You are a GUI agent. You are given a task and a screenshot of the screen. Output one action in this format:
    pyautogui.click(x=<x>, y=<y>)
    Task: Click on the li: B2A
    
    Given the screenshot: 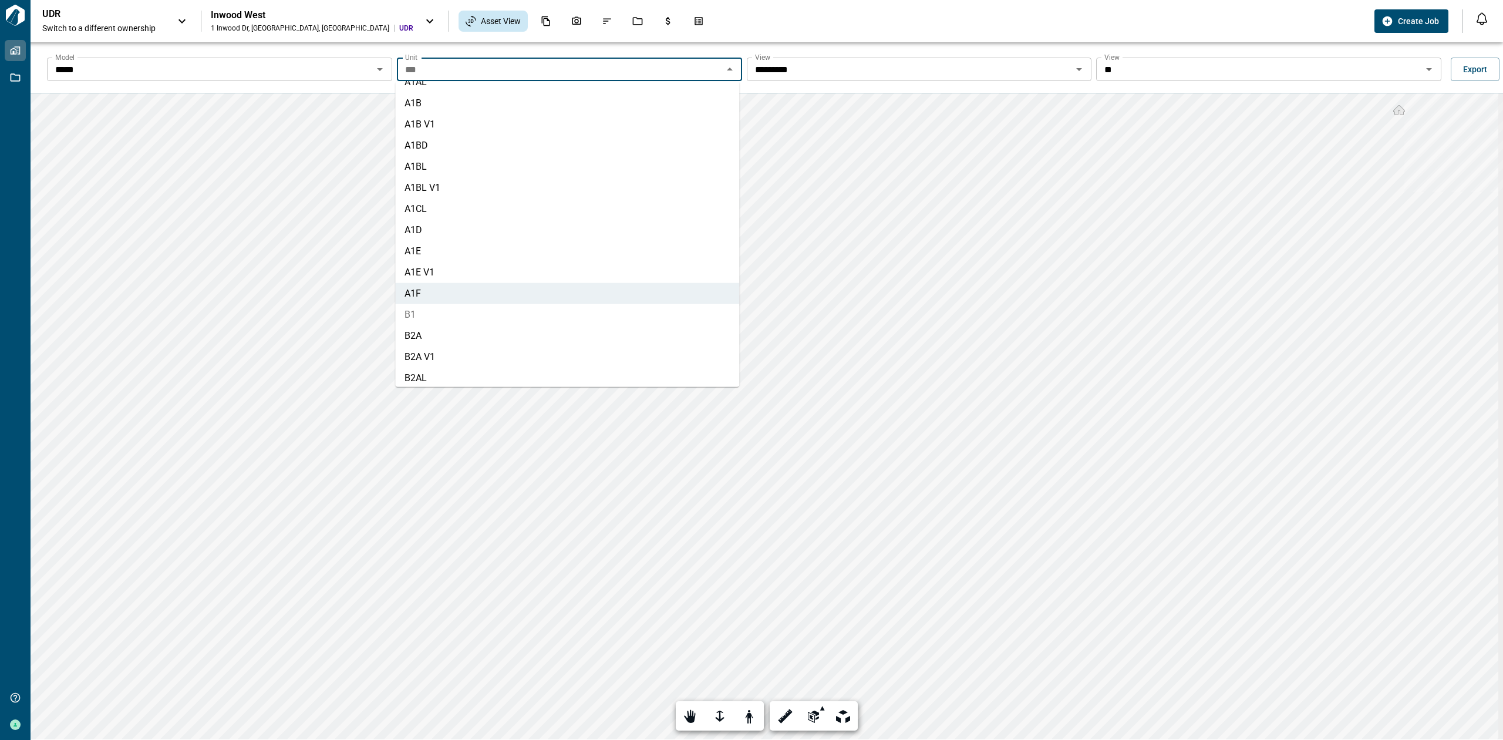 What is the action you would take?
    pyautogui.click(x=567, y=336)
    